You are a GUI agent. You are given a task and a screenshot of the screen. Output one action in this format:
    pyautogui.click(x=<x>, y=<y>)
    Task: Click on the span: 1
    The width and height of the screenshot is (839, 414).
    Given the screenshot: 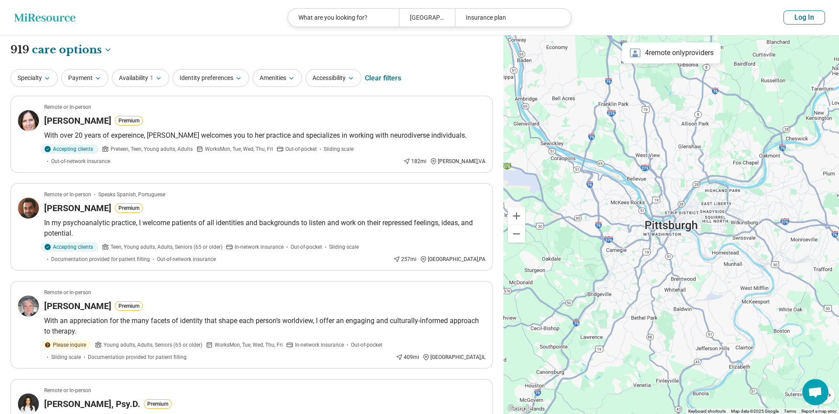 What is the action you would take?
    pyautogui.click(x=152, y=78)
    